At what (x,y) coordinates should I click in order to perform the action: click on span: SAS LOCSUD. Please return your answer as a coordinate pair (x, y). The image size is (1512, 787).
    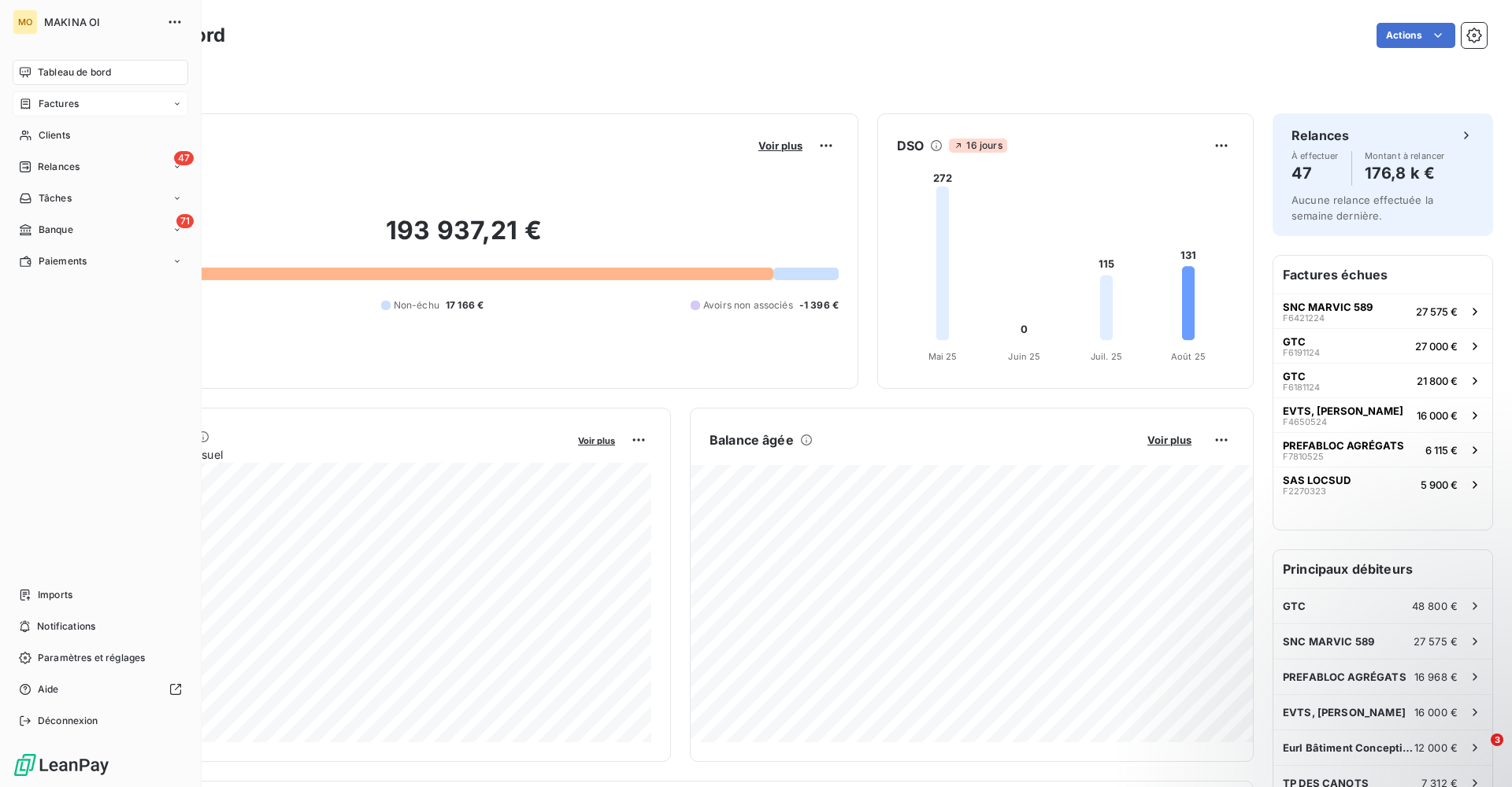
    Looking at the image, I should click on (1316, 481).